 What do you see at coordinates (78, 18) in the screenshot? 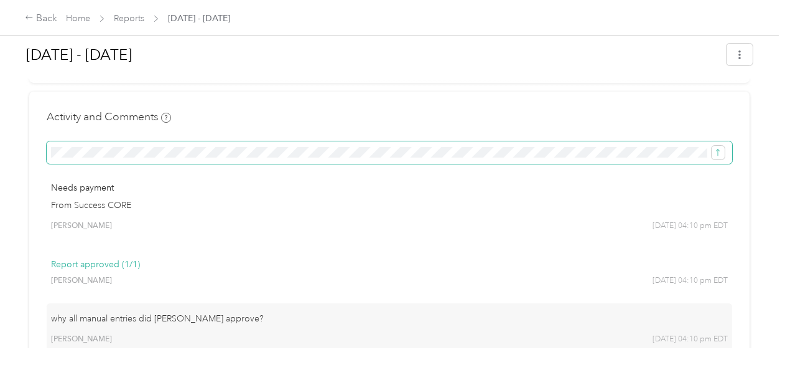
I see `a: Home` at bounding box center [78, 18].